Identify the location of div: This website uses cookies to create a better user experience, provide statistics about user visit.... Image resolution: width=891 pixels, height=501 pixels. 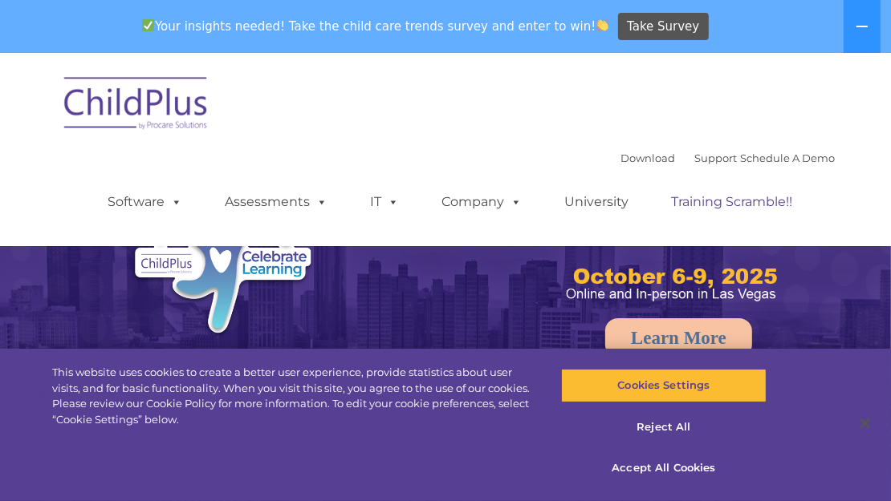
(293, 396).